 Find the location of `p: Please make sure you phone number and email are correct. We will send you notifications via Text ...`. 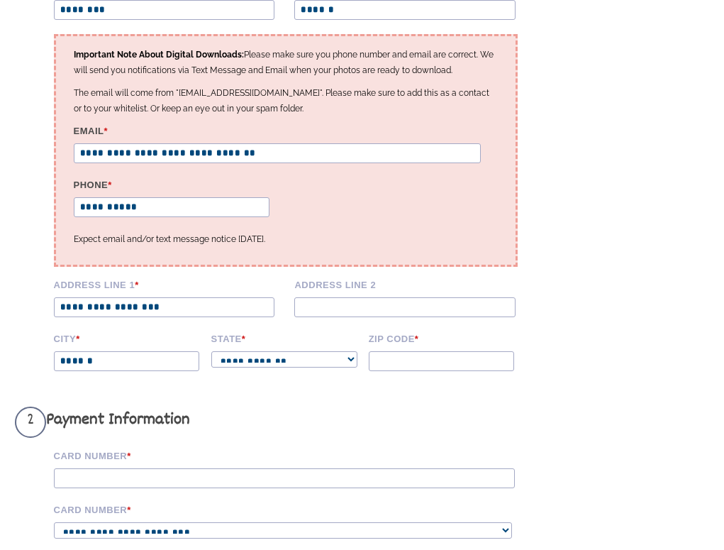

p: Please make sure you phone number and email are correct. We will send you notifications via Text ... is located at coordinates (286, 62).